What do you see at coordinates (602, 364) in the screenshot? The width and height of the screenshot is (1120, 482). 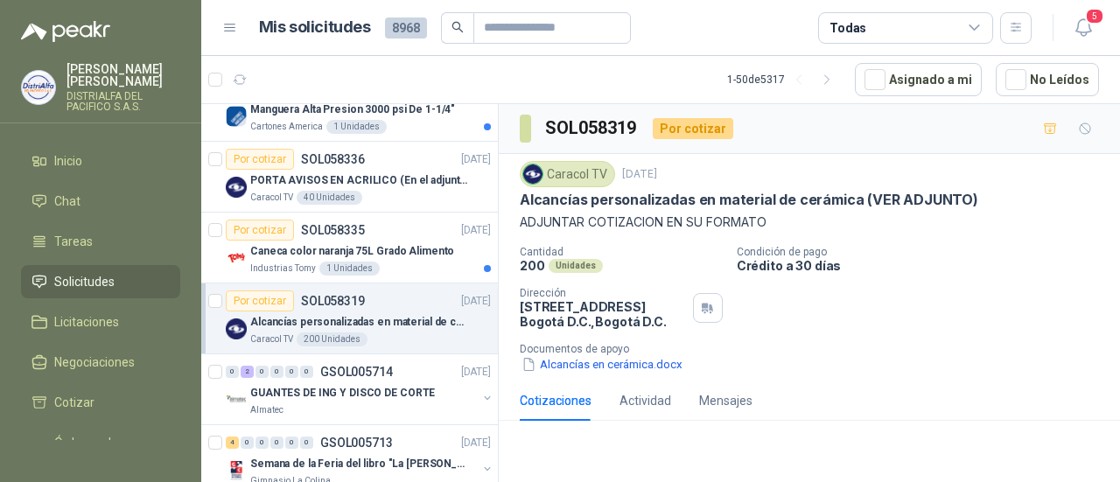 I see `button: Alcancías en cerámica.docx` at bounding box center [602, 364].